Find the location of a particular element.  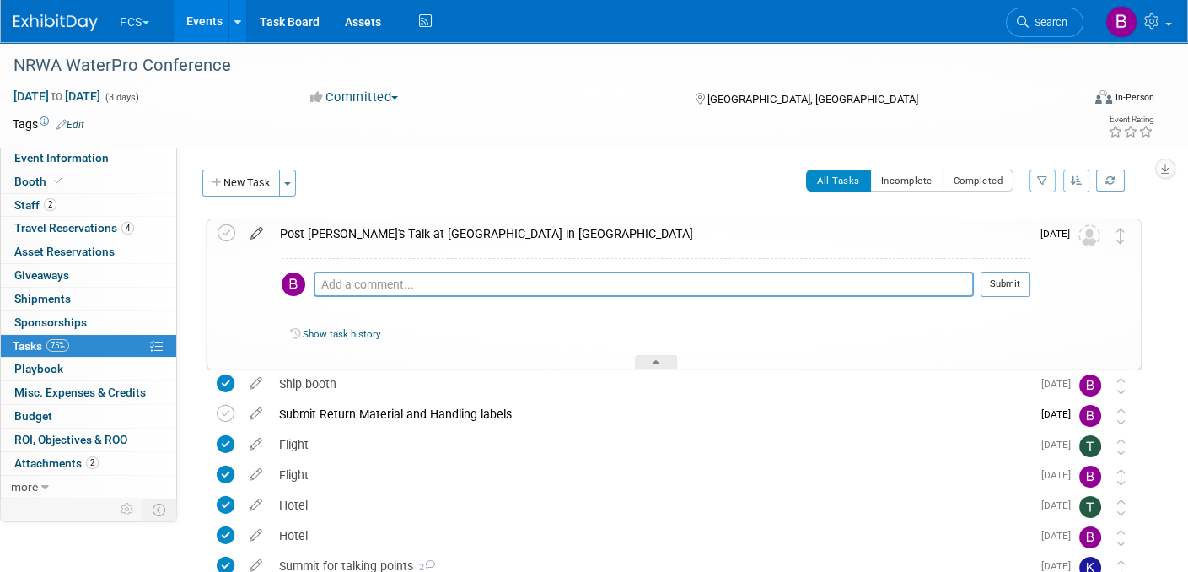

a: Sponsorships is located at coordinates (89, 322).